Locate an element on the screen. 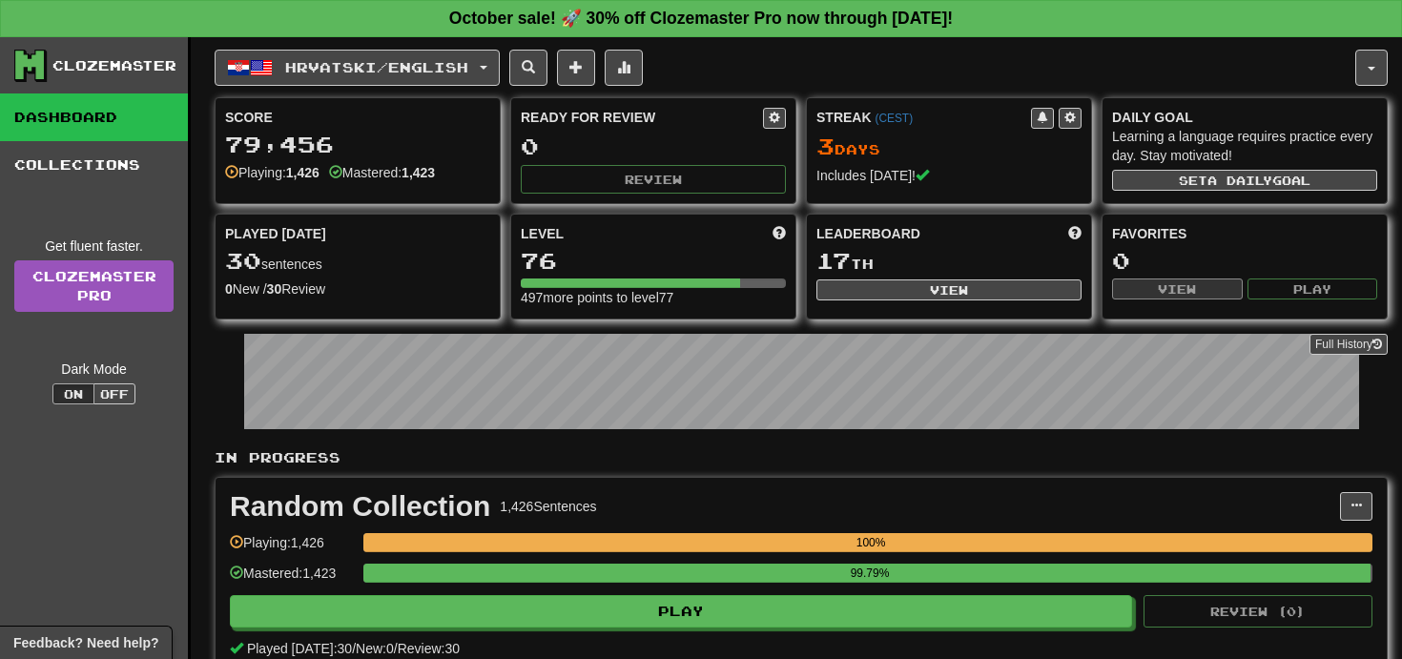 This screenshot has height=659, width=1402. div: sentences is located at coordinates (358, 261).